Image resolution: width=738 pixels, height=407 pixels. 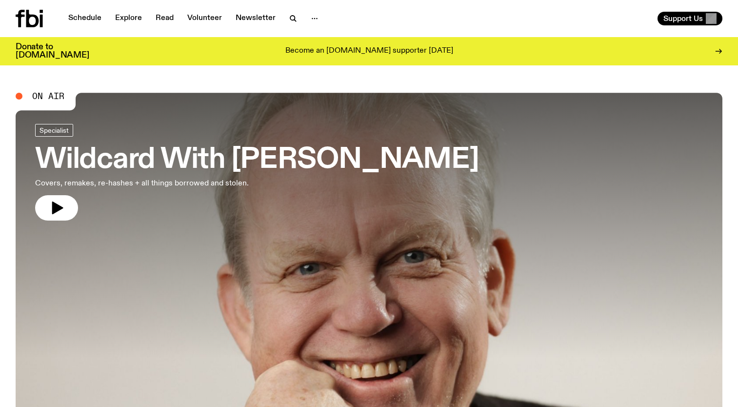 I want to click on a: Schedule, so click(x=85, y=19).